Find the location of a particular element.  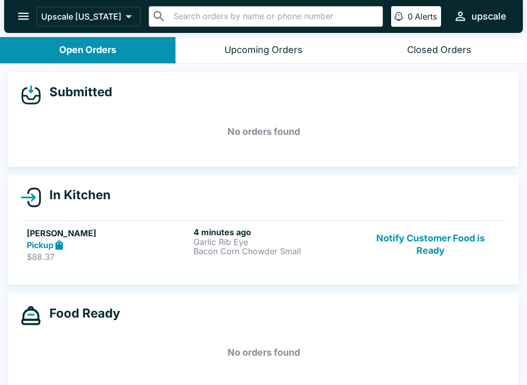

h6: 4 minutes ago is located at coordinates (275, 232).